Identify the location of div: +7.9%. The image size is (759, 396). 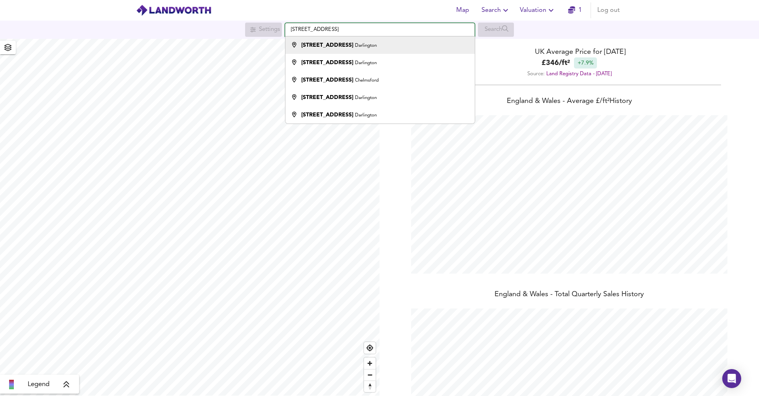
(586, 63).